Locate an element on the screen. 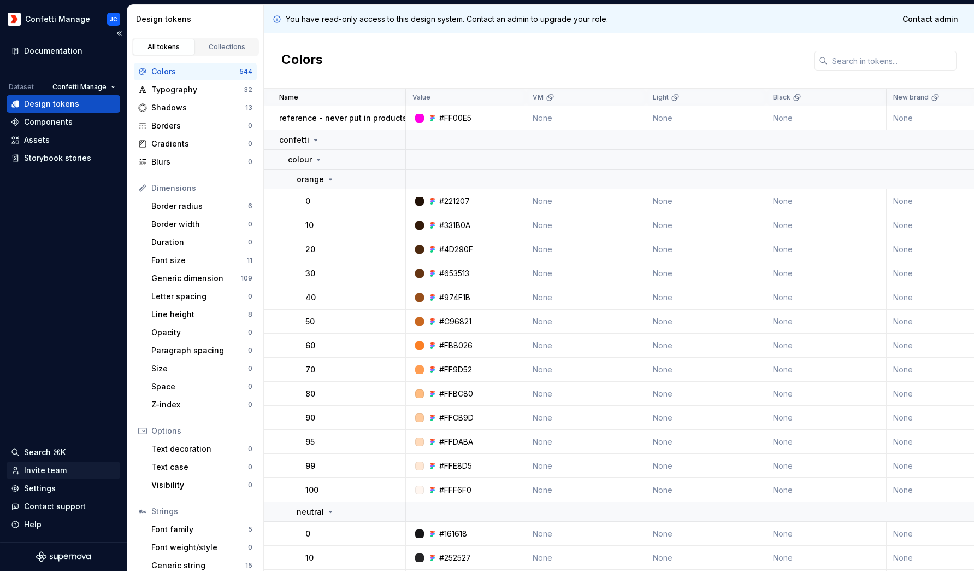 This screenshot has height=571, width=974. div: Z-index is located at coordinates (199, 404).